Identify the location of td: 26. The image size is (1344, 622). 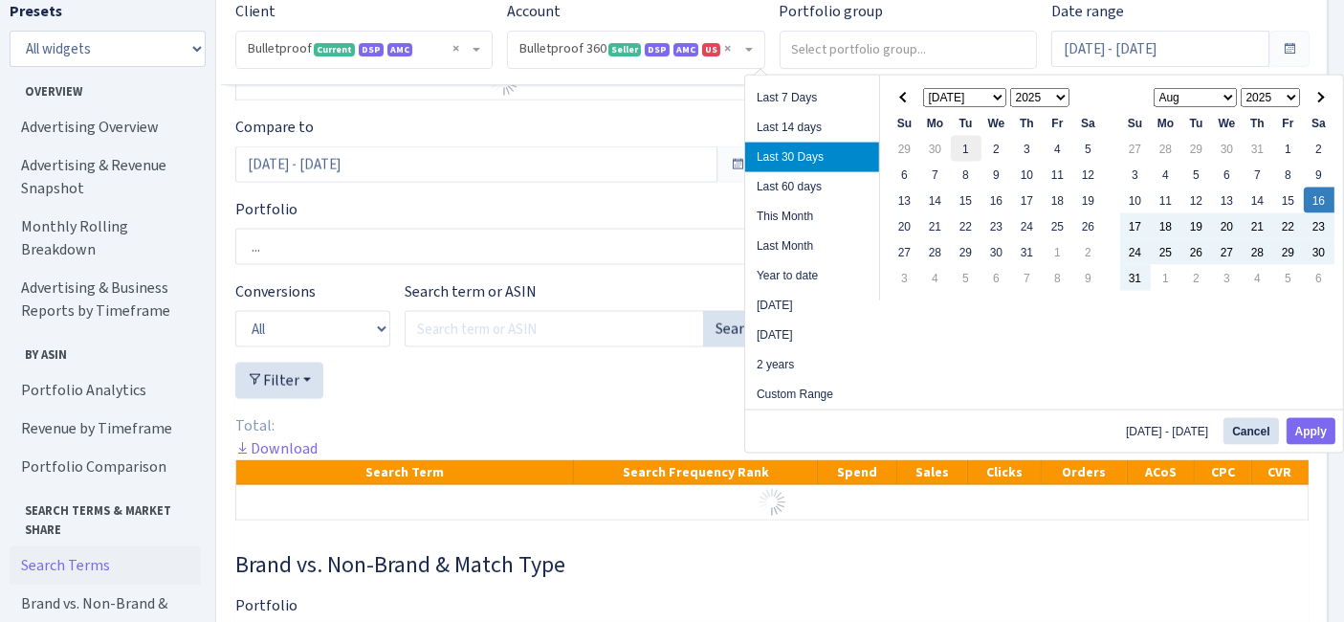
(1089, 226).